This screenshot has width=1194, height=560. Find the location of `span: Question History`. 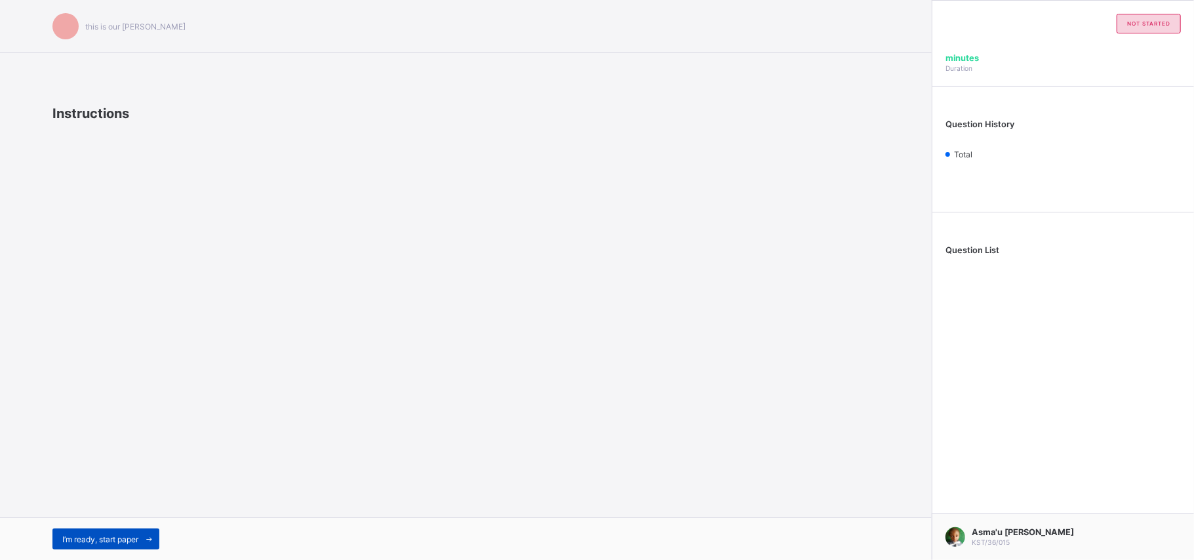

span: Question History is located at coordinates (979, 124).